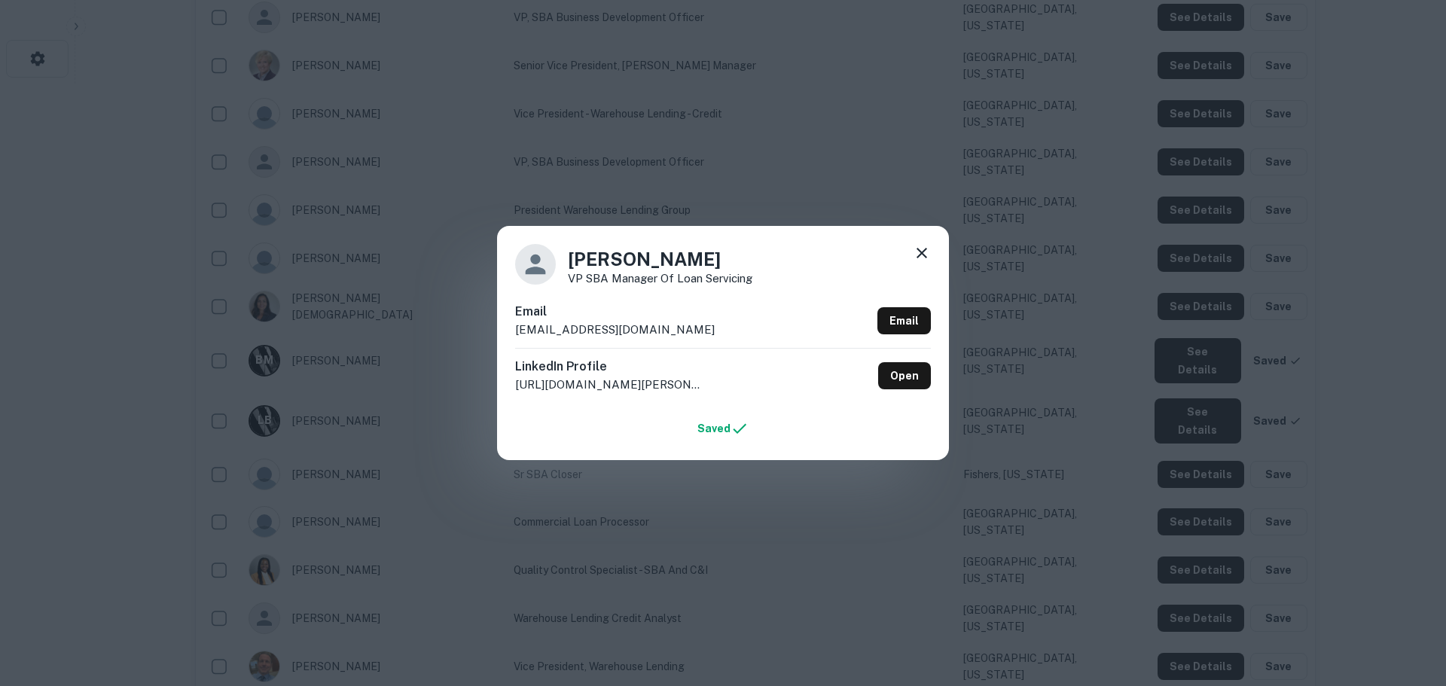 This screenshot has height=686, width=1446. What do you see at coordinates (660, 278) in the screenshot?
I see `p: VP SBA Manager of Loan Servicing` at bounding box center [660, 278].